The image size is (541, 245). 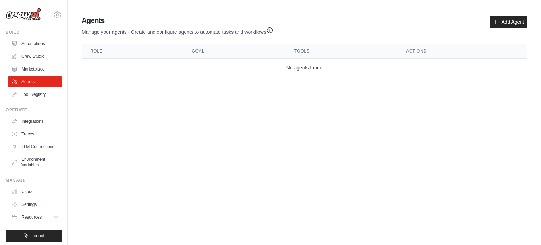 I want to click on a: LLM Connections, so click(x=35, y=146).